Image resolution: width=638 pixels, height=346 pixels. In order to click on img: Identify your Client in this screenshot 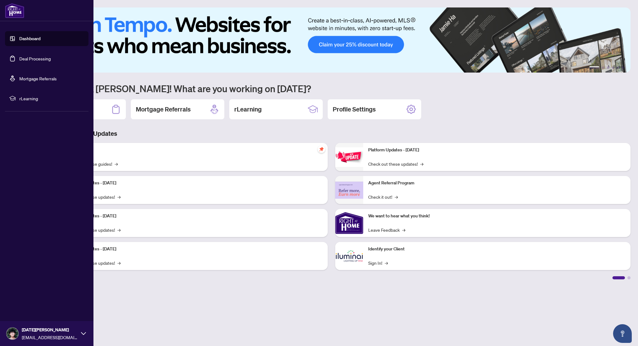, I will do `click(349, 256)`.